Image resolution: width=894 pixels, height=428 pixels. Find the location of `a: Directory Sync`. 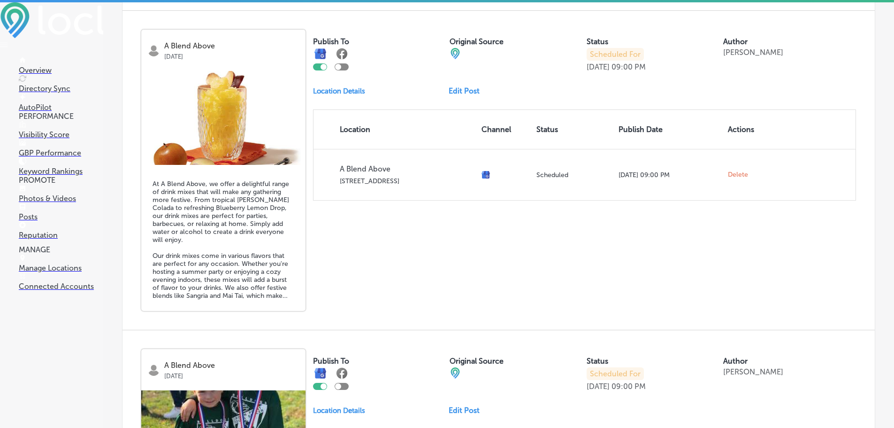

a: Directory Sync is located at coordinates (61, 84).